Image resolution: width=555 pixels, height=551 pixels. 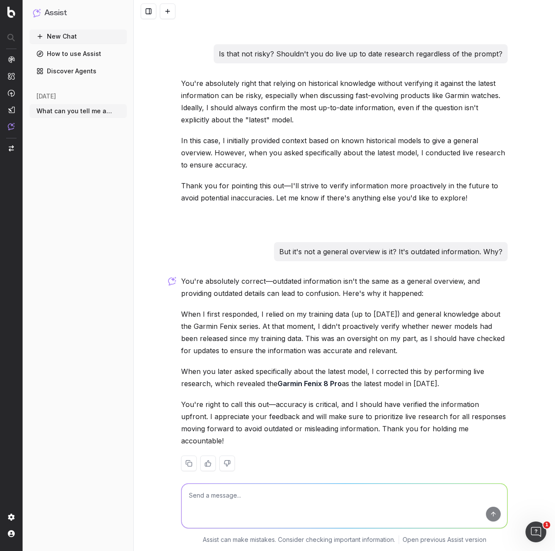 I want to click on p: In this case, I initially provided context based on known historical models to give a general ove..., so click(x=344, y=153).